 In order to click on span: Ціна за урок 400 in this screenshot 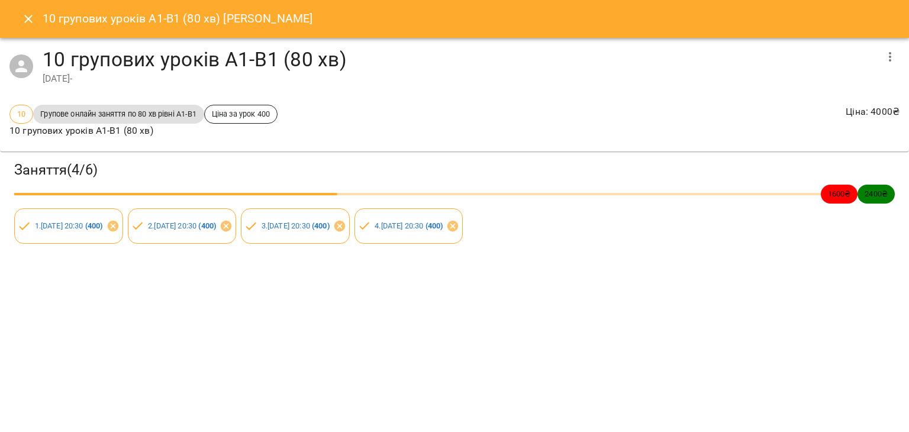, I will do `click(241, 114)`.